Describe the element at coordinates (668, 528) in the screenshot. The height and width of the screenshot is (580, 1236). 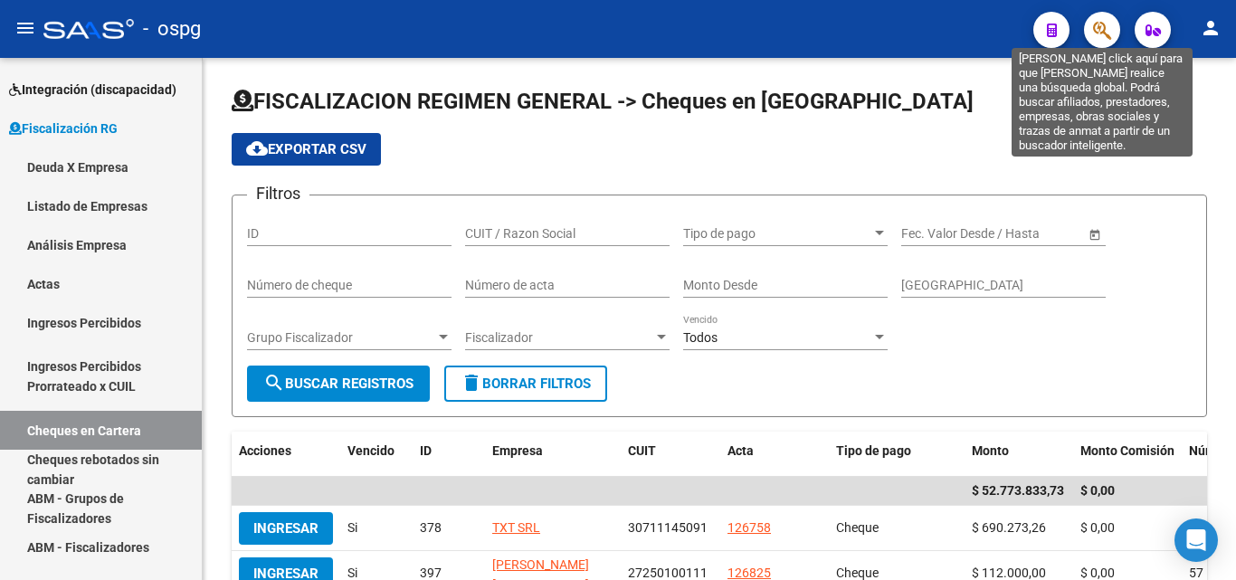
I see `span: 30711145091` at that location.